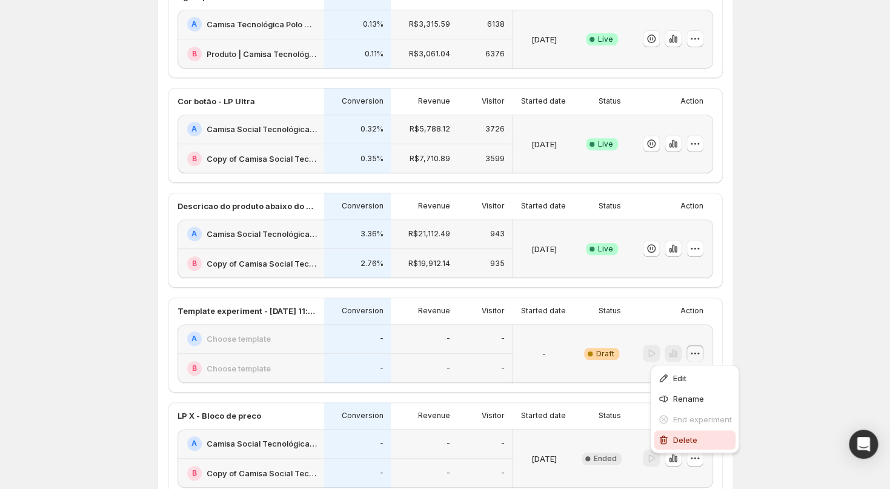 This screenshot has width=890, height=489. I want to click on p: 0.11%, so click(374, 54).